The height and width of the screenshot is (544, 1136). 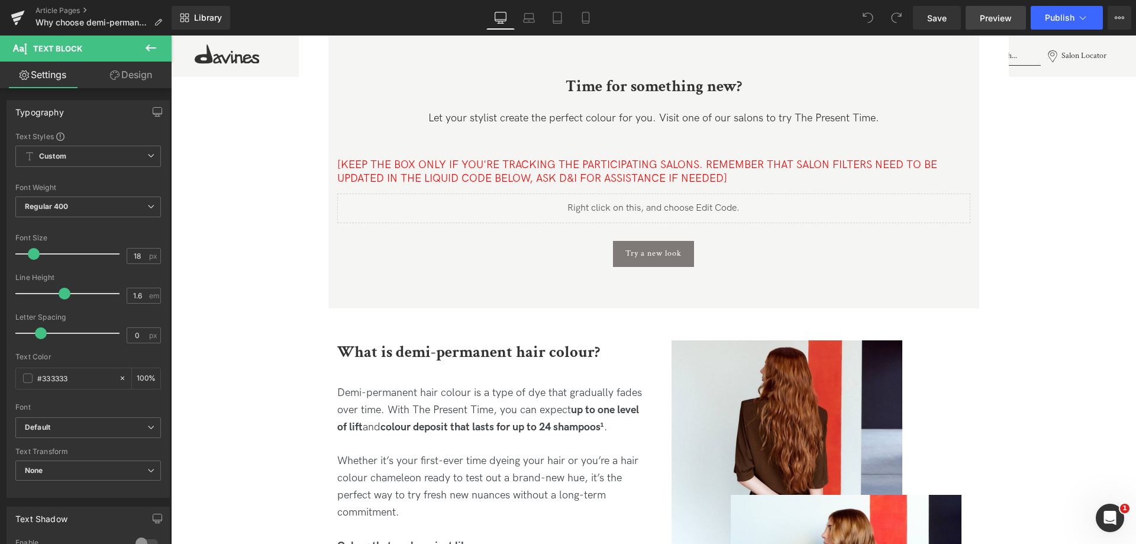 I want to click on div: Font Size, so click(x=88, y=238).